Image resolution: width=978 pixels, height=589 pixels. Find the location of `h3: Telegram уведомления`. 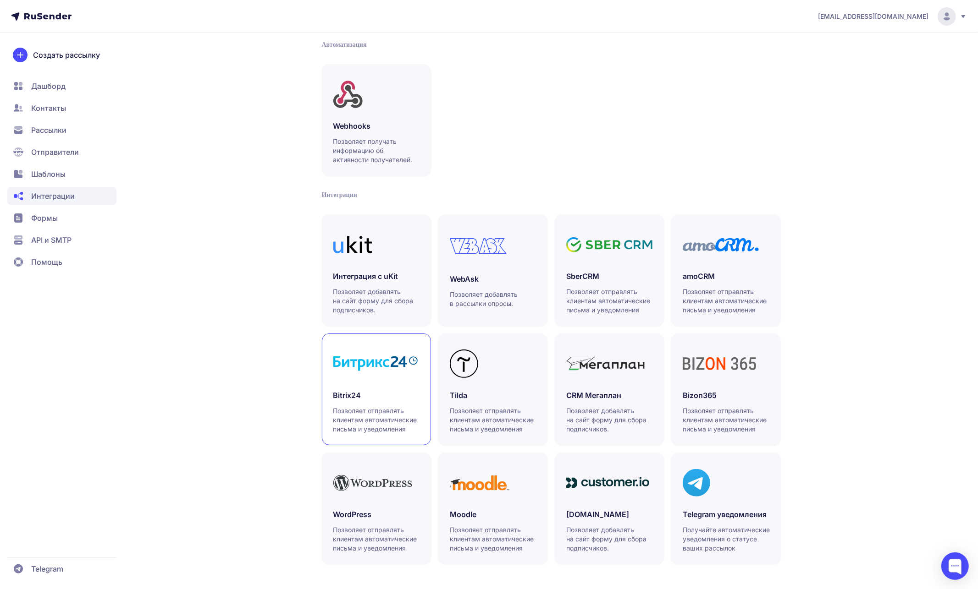

h3: Telegram уведомления is located at coordinates (726, 515).